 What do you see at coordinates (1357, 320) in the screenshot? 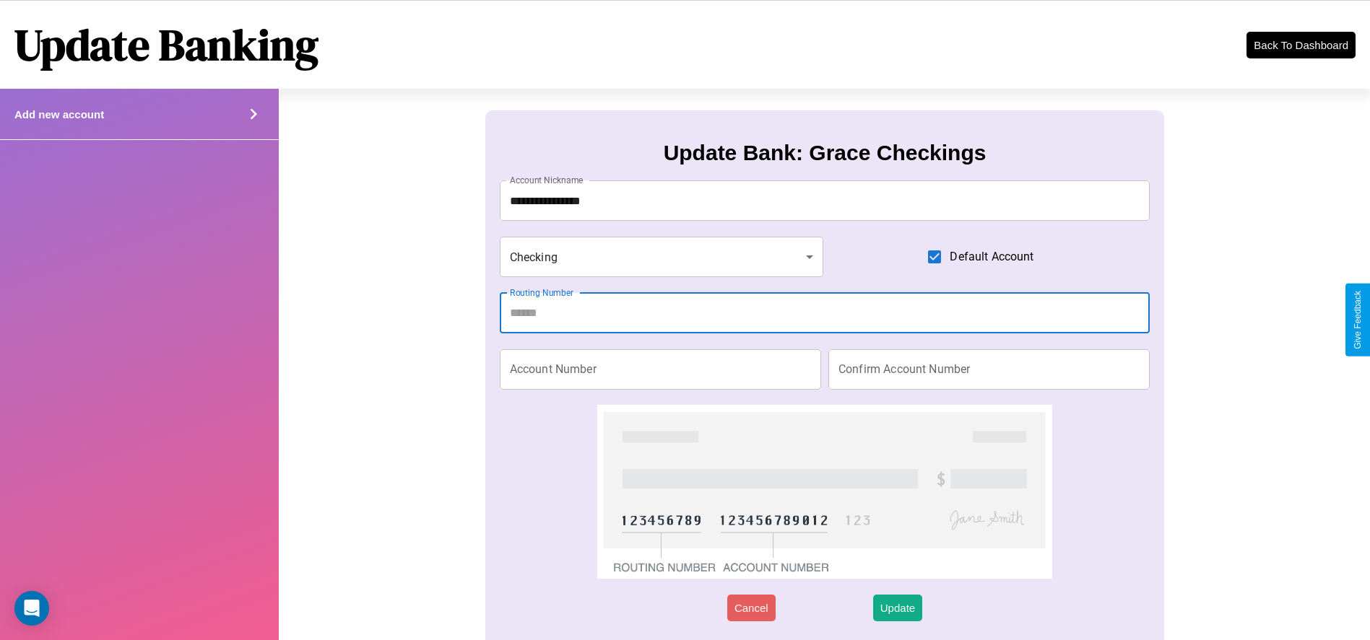
I see `div: Give Feedback` at bounding box center [1357, 320].